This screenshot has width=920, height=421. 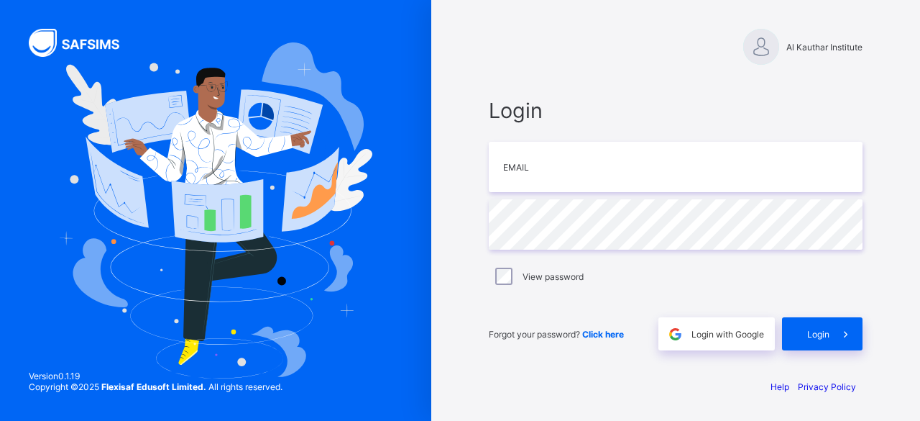 What do you see at coordinates (155, 375) in the screenshot?
I see `span: Version 0.1.19` at bounding box center [155, 375].